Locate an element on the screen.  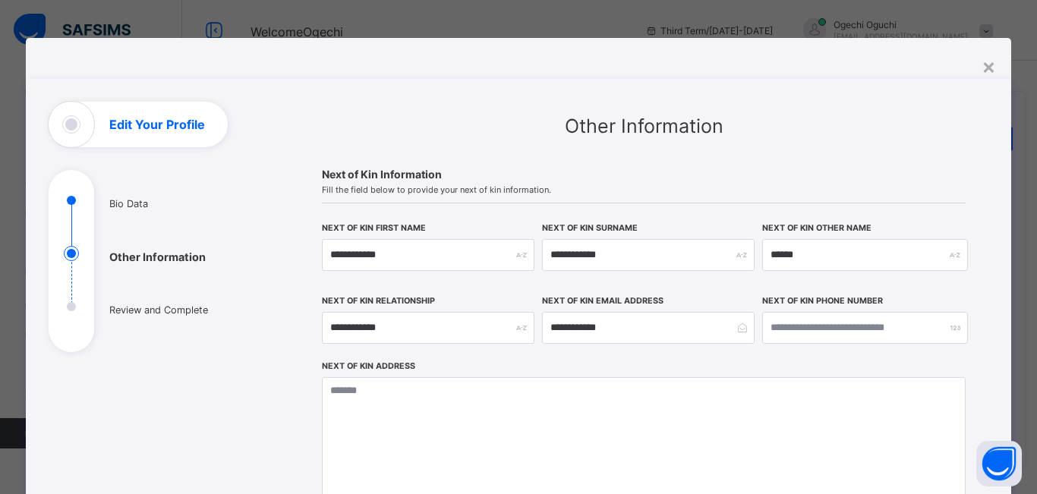
label: Next of Kin Email Address is located at coordinates (603, 301).